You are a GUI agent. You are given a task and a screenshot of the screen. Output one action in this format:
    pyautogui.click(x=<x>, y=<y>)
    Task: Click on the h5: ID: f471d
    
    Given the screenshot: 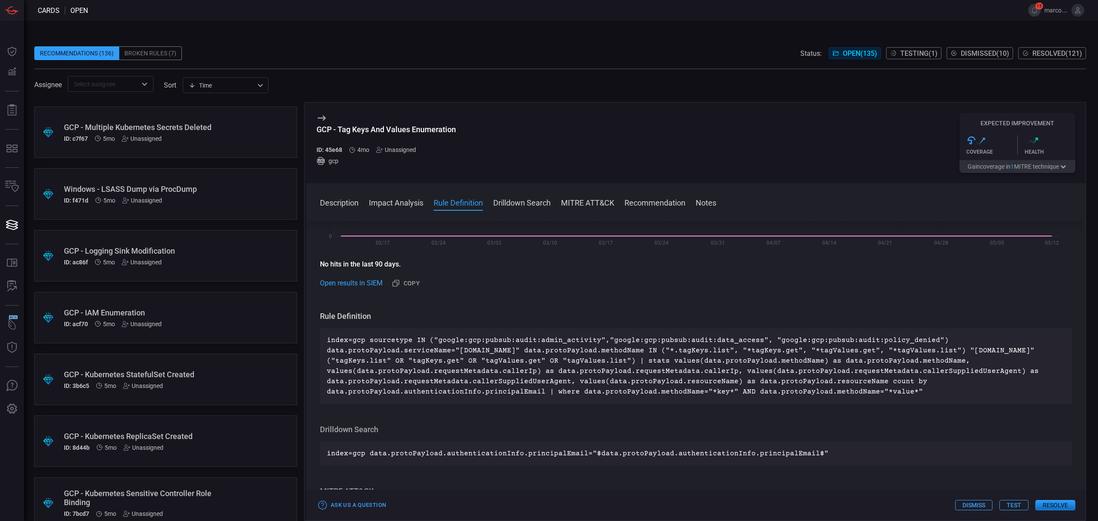 What is the action you would take?
    pyautogui.click(x=76, y=200)
    